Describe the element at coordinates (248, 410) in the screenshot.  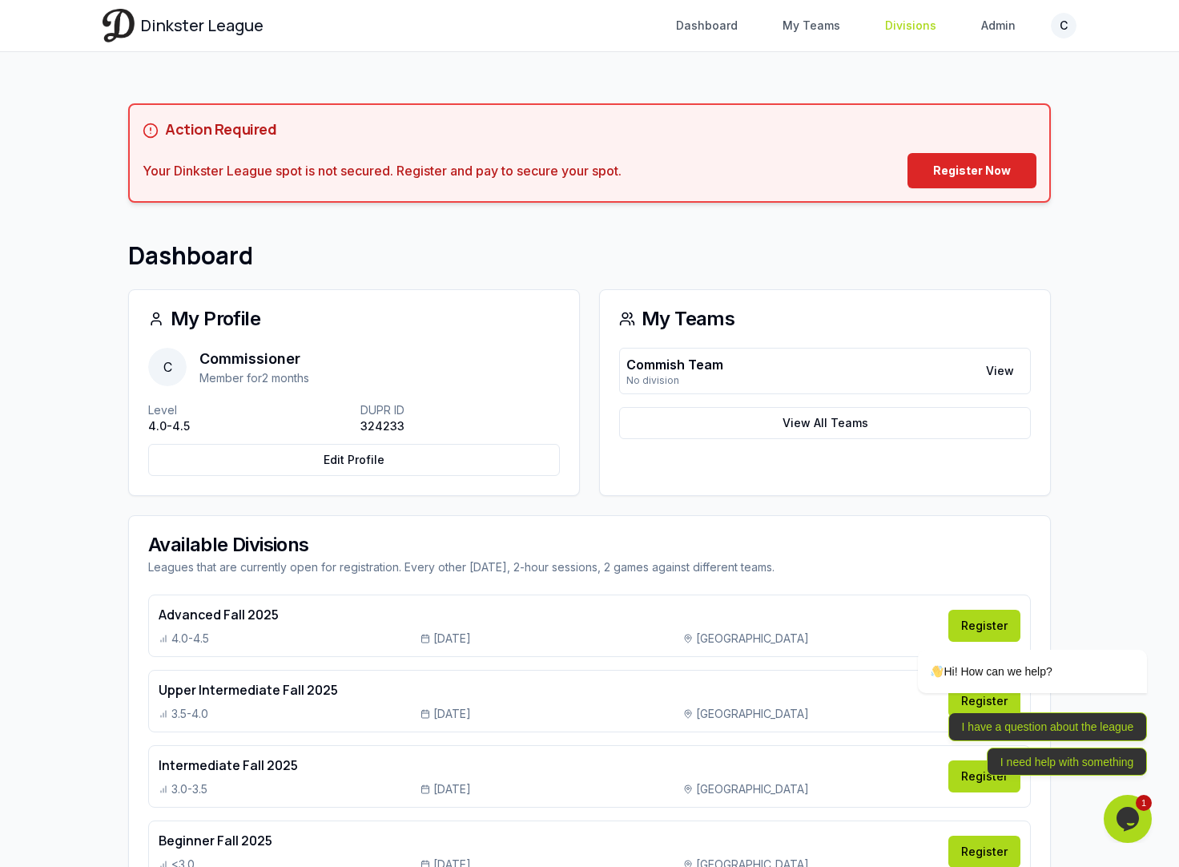
I see `p: Level` at that location.